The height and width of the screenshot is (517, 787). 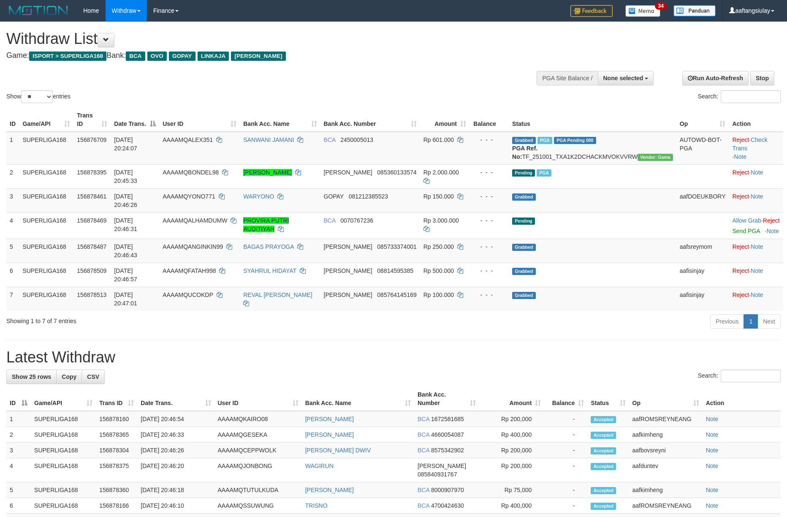 What do you see at coordinates (358, 399) in the screenshot?
I see `th: Bank Acc. Name: activate to sort column ascending` at bounding box center [358, 399].